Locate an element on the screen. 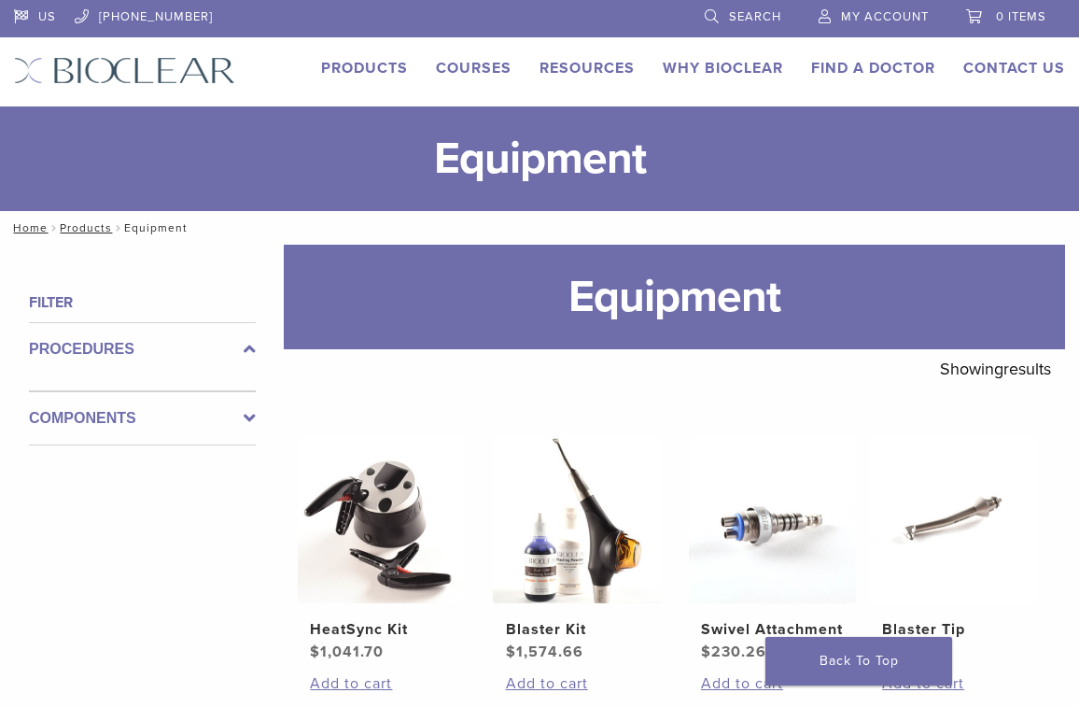 The width and height of the screenshot is (1079, 707). a: Add to cart: “Swivel Attachment” is located at coordinates (772, 683).